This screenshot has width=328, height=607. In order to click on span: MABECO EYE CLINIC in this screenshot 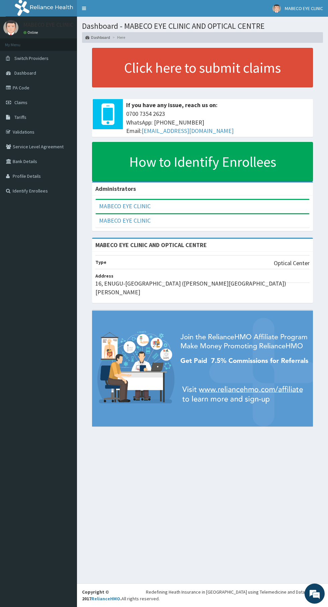, I will do `click(304, 8)`.